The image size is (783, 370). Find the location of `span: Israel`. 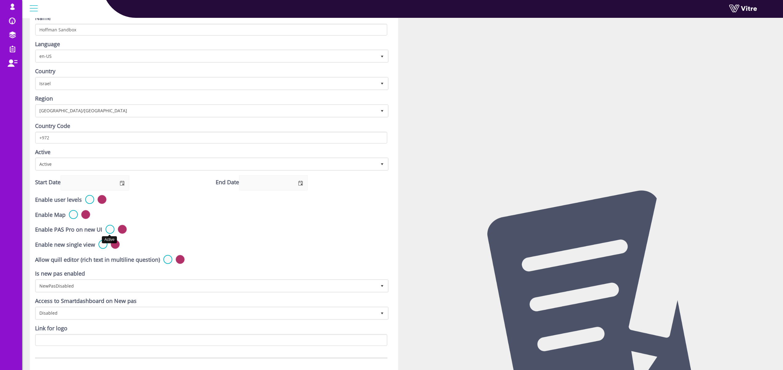

span: Israel is located at coordinates (206, 83).